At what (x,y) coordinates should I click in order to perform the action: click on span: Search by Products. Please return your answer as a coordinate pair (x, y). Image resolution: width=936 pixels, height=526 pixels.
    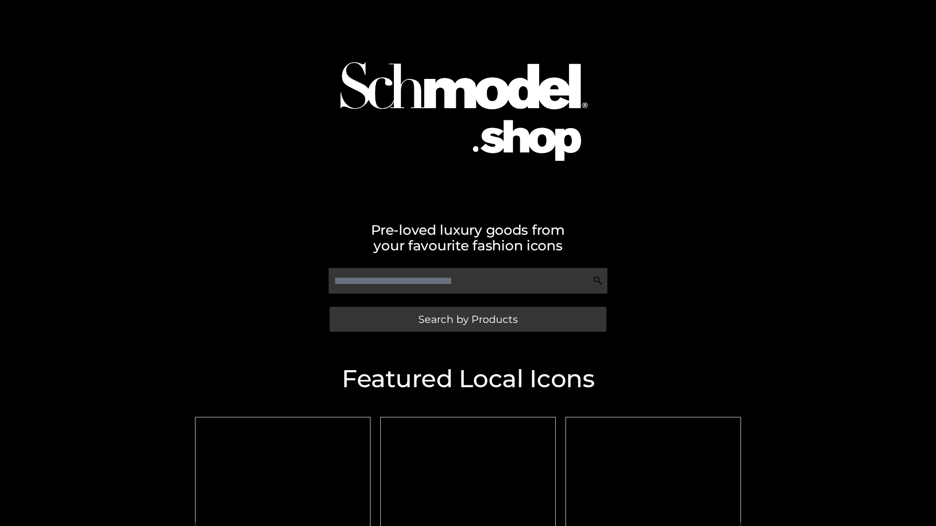
    Looking at the image, I should click on (468, 319).